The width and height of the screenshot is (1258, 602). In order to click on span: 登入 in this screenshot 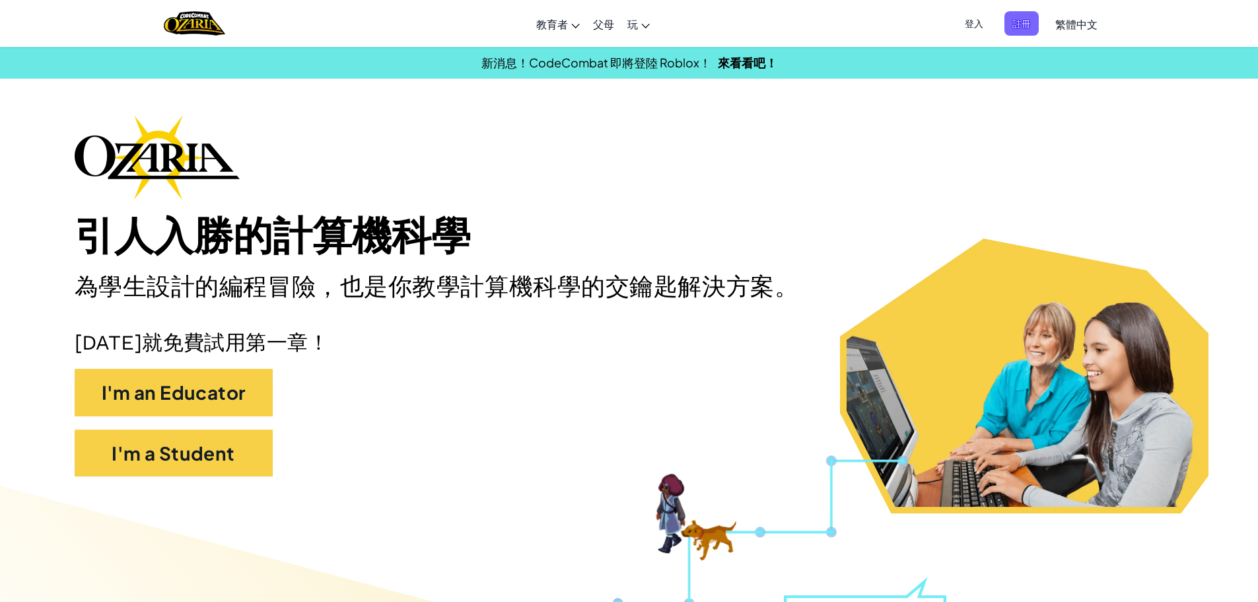, I will do `click(974, 23)`.